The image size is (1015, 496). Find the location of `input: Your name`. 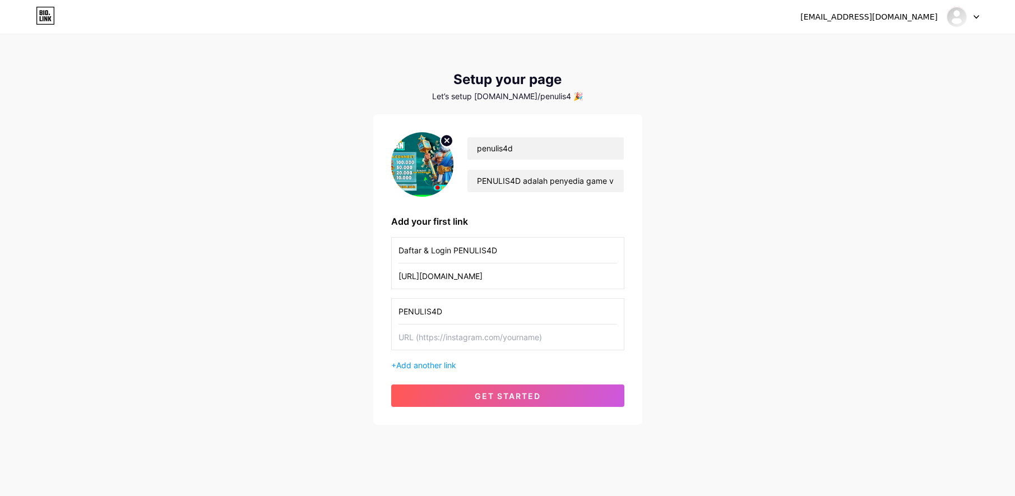

input: Your name is located at coordinates (545, 148).